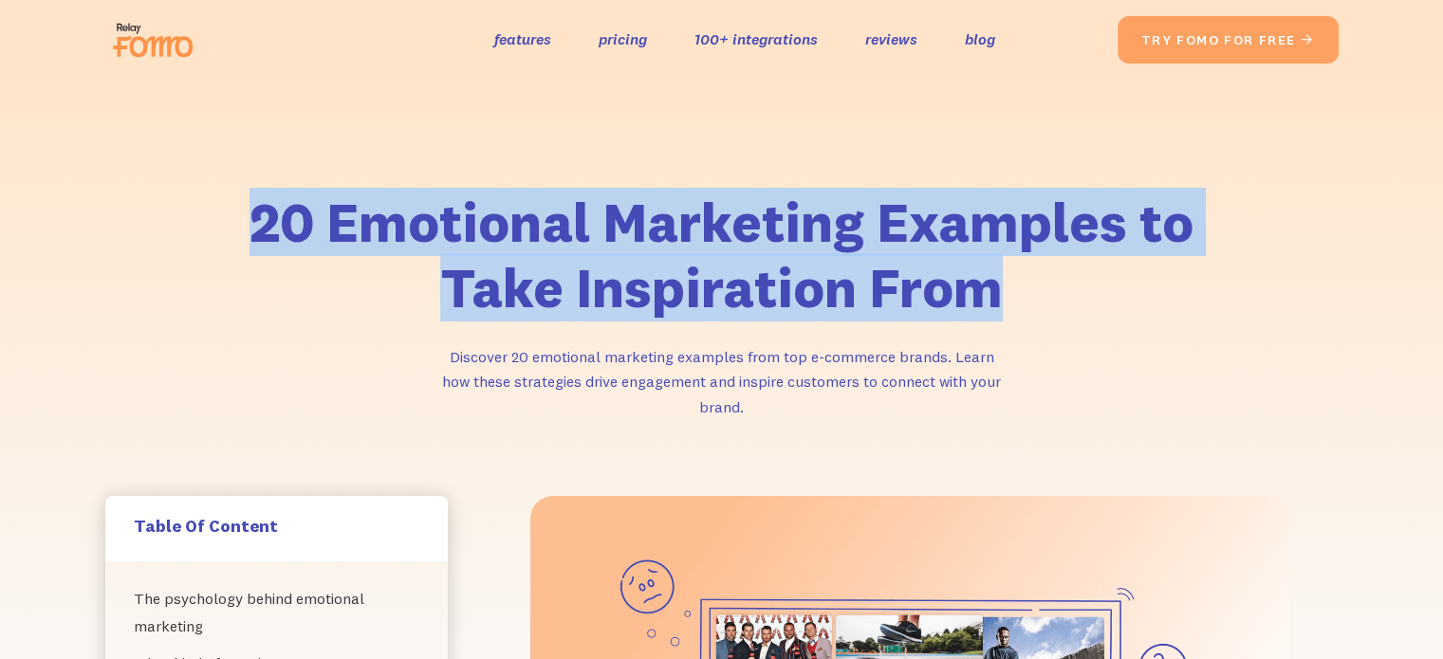 The width and height of the screenshot is (1443, 659). I want to click on a: blog, so click(980, 39).